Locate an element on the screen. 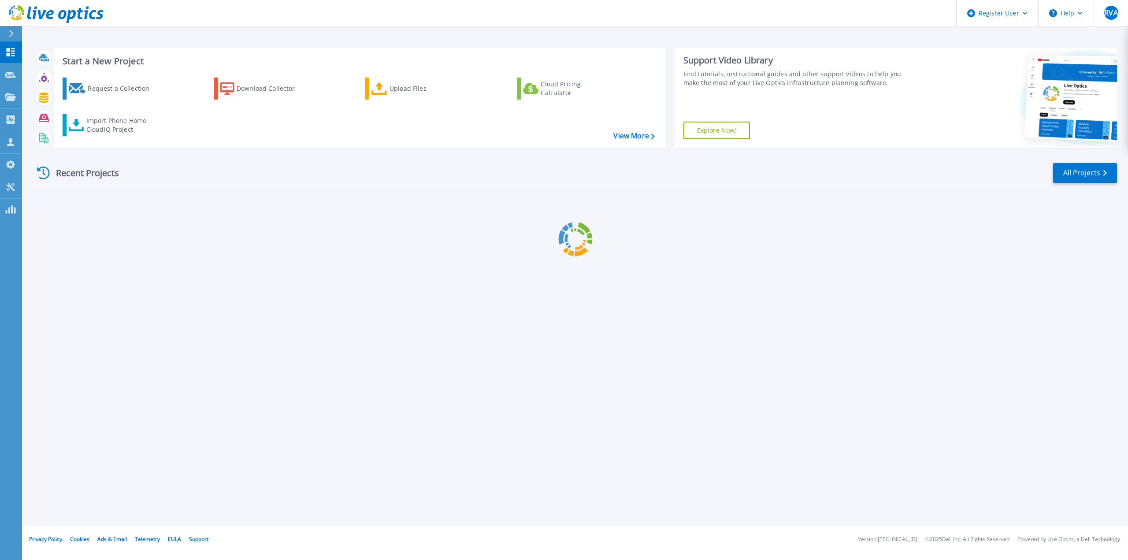  a: Cookies is located at coordinates (80, 539).